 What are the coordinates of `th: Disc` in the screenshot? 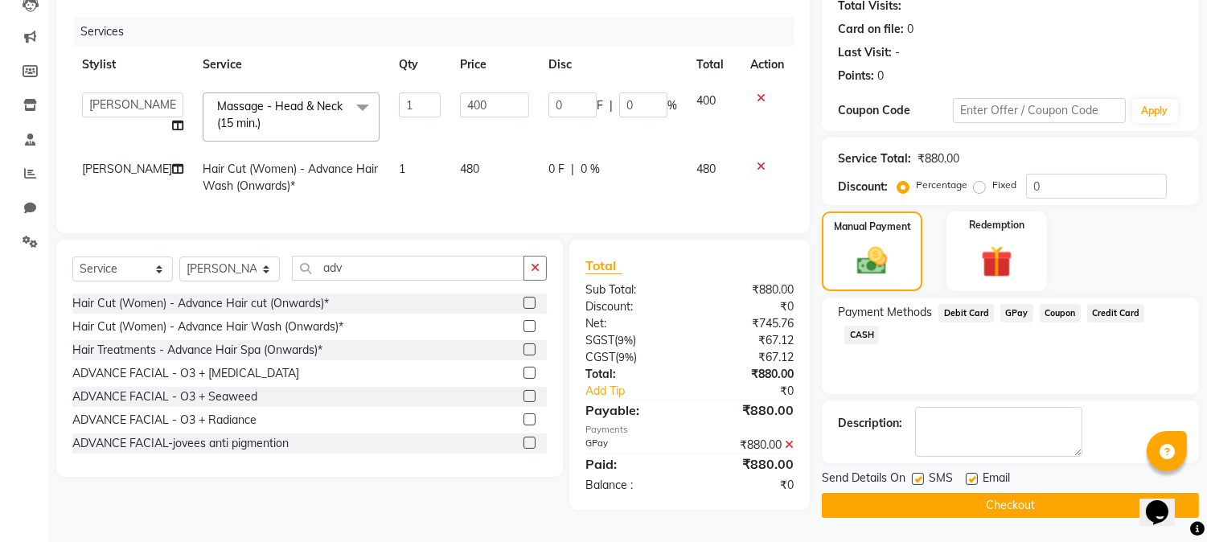 It's located at (613, 64).